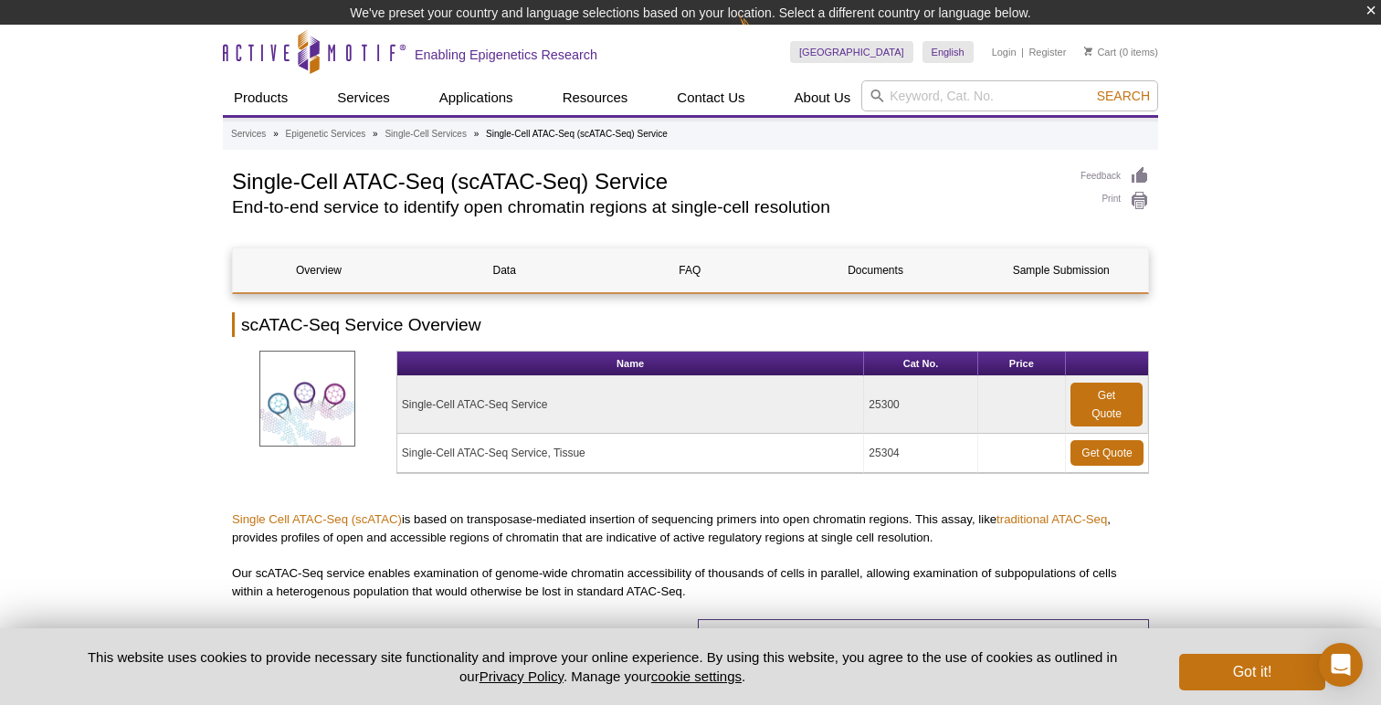 This screenshot has height=705, width=1381. I want to click on td: Single-Cell ATAC-Seq Service, Tissue, so click(631, 453).